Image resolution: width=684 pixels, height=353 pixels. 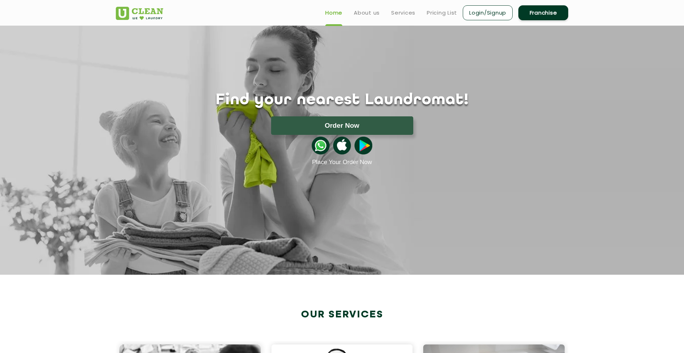 I want to click on a: Pricing List, so click(x=442, y=13).